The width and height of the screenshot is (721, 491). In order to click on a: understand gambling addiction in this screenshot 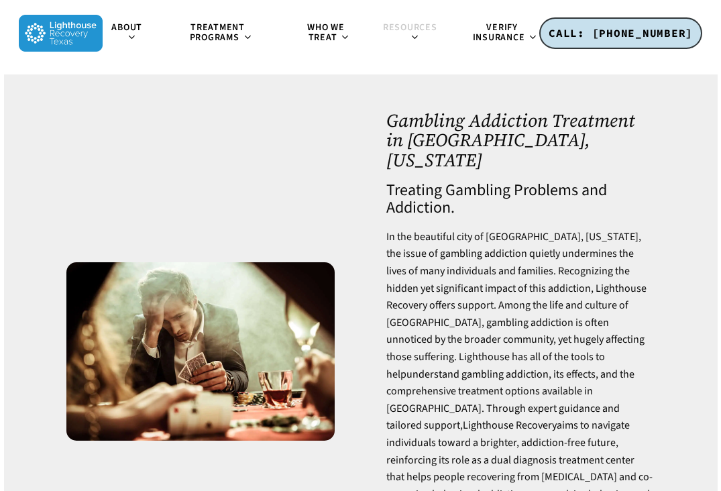, I will do `click(478, 374)`.